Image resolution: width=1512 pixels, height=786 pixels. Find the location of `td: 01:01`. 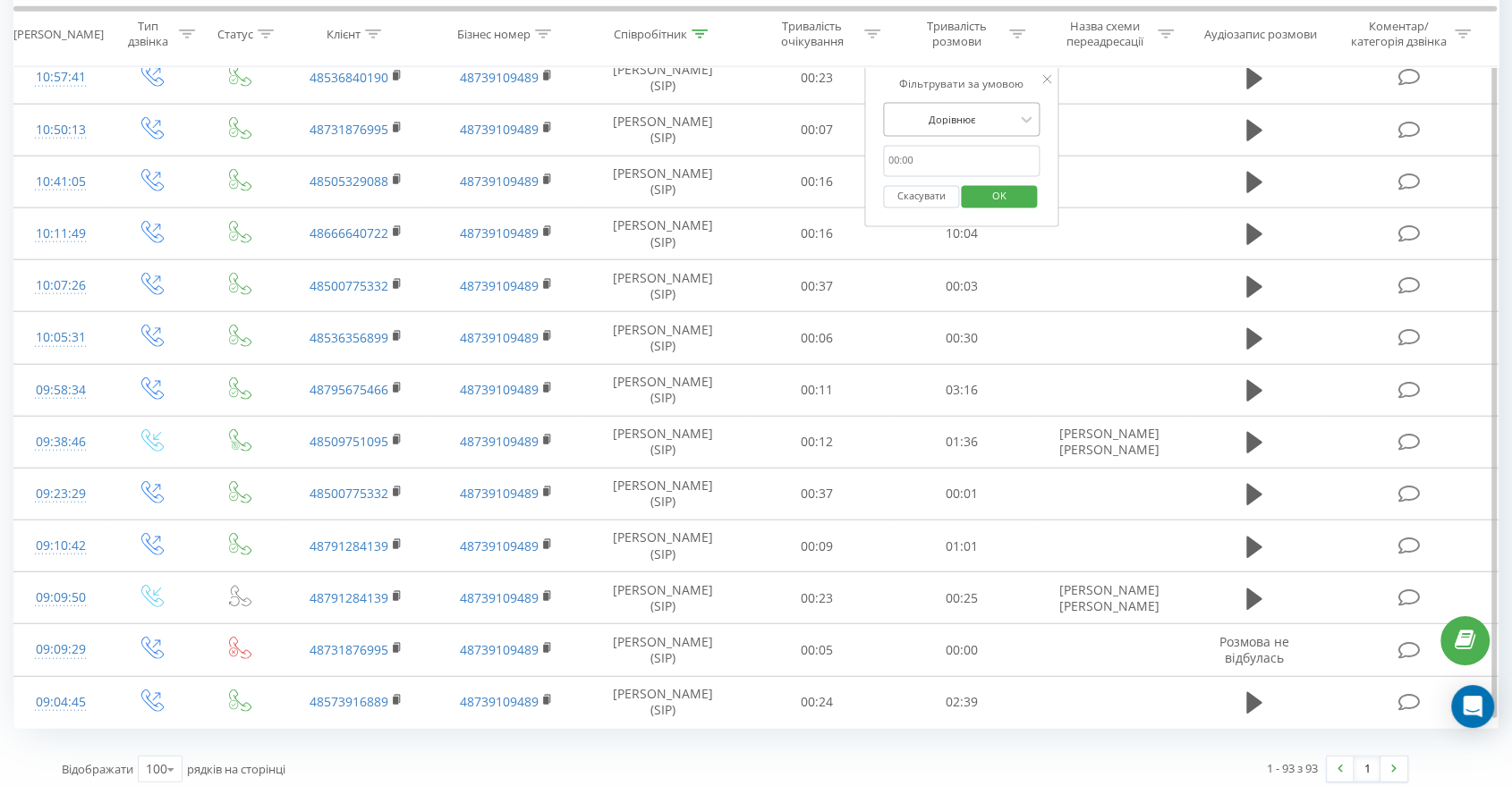

td: 01:01 is located at coordinates (961, 547).